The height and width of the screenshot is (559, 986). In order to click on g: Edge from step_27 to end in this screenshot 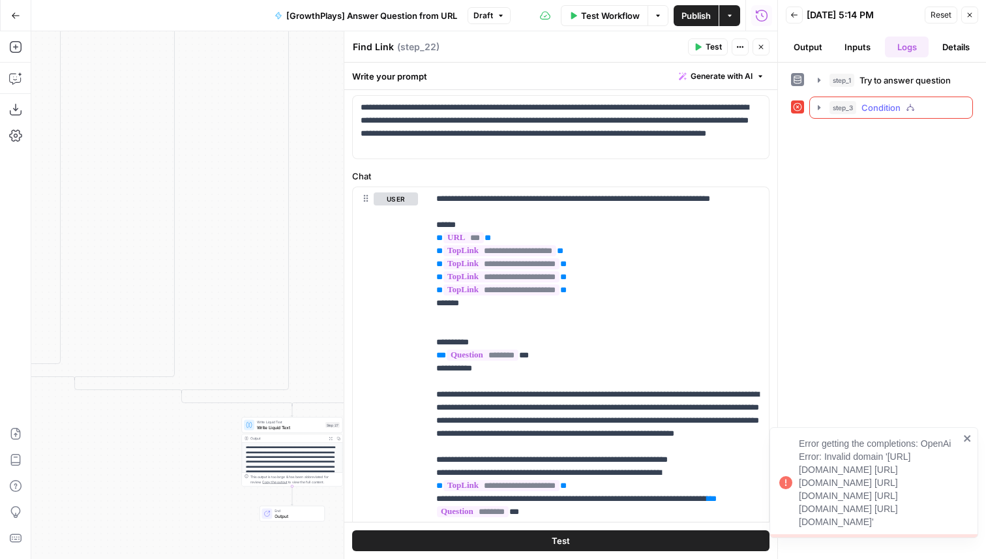, I will do `click(291, 495)`.